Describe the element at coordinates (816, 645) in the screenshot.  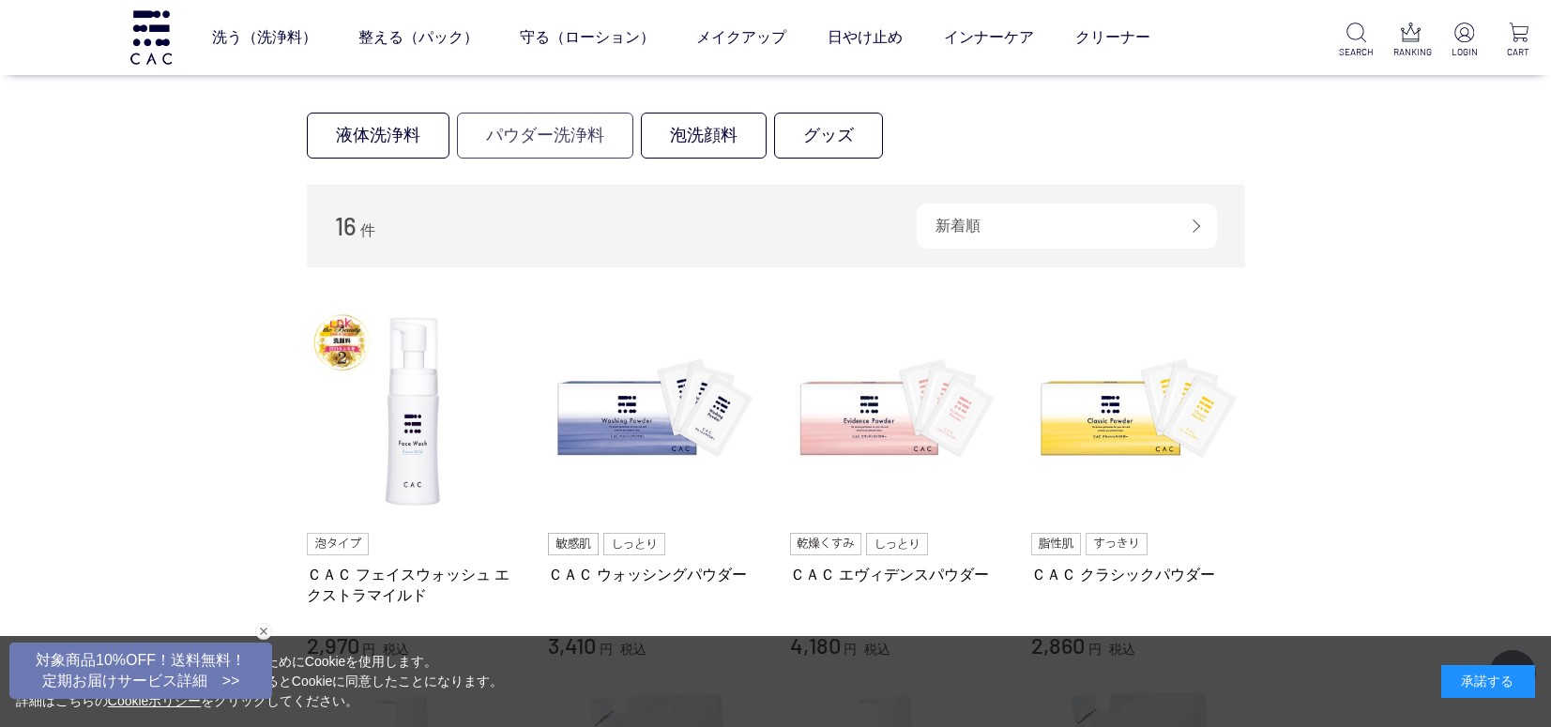
I see `span: 4,180` at that location.